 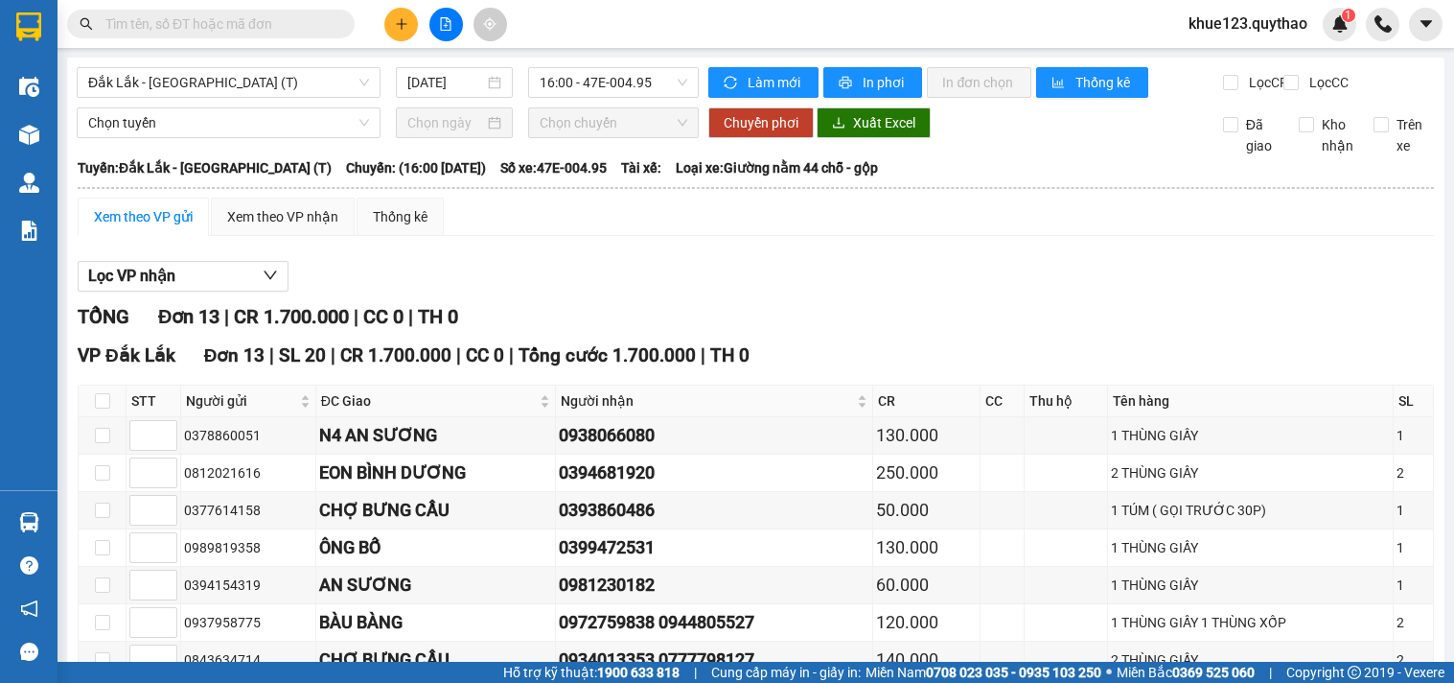 I want to click on th: Tên hàng, so click(x=1250, y=401).